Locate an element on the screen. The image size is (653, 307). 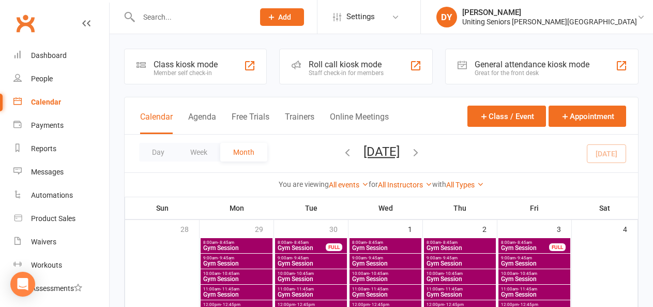
div: Product Sales is located at coordinates (53, 218).